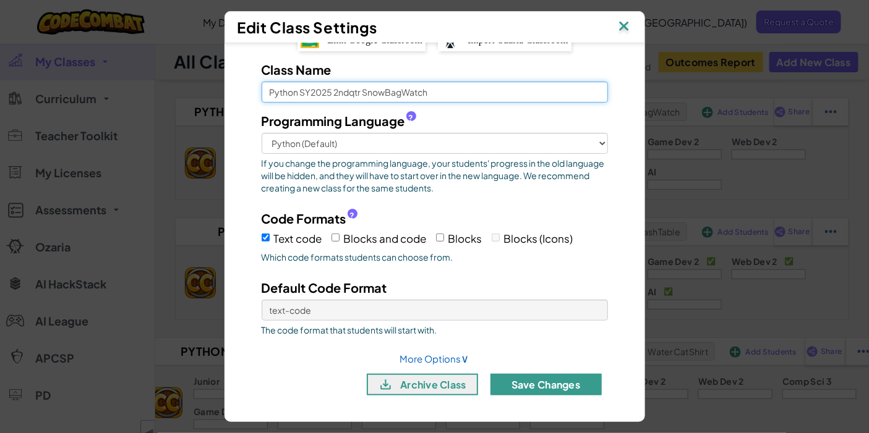 This screenshot has height=433, width=869. What do you see at coordinates (518, 40) in the screenshot?
I see `span: Import Ozaria Classroom` at bounding box center [518, 40].